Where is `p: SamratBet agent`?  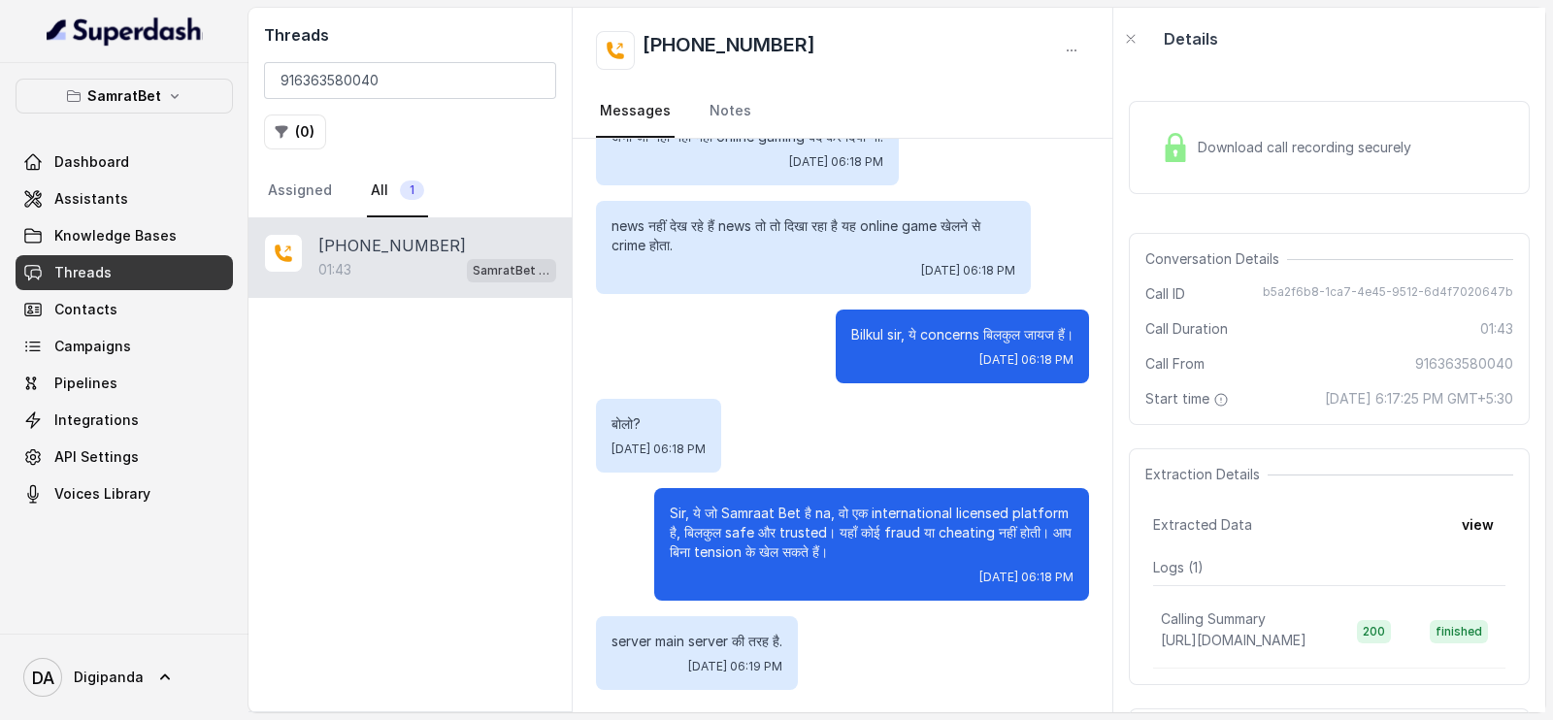
p: SamratBet agent is located at coordinates (512, 271).